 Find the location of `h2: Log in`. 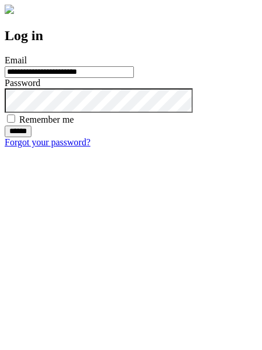

h2: Log in is located at coordinates (131, 36).